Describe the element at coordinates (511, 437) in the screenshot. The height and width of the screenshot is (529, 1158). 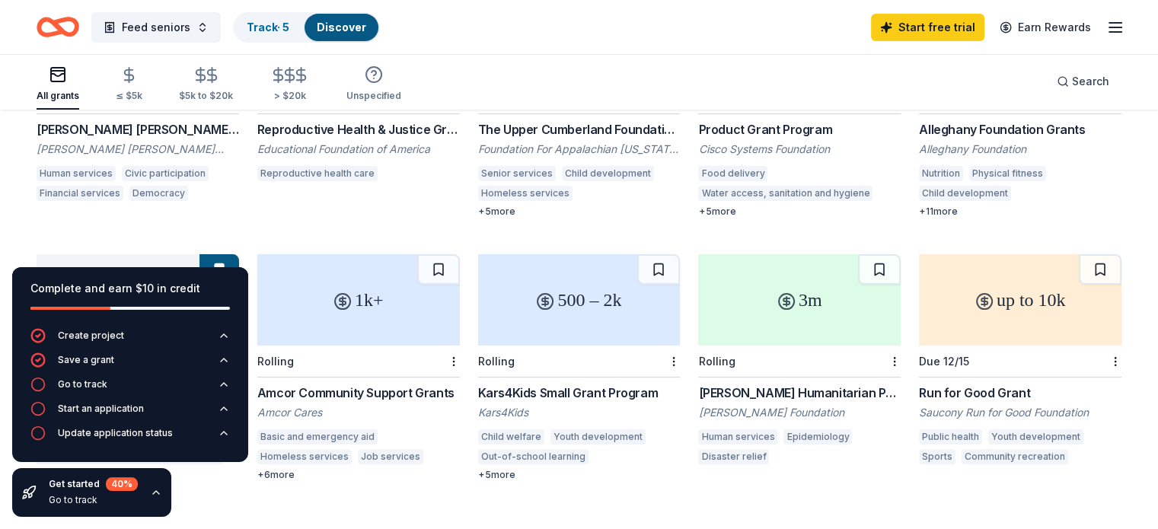
I see `div: Child welfare` at that location.